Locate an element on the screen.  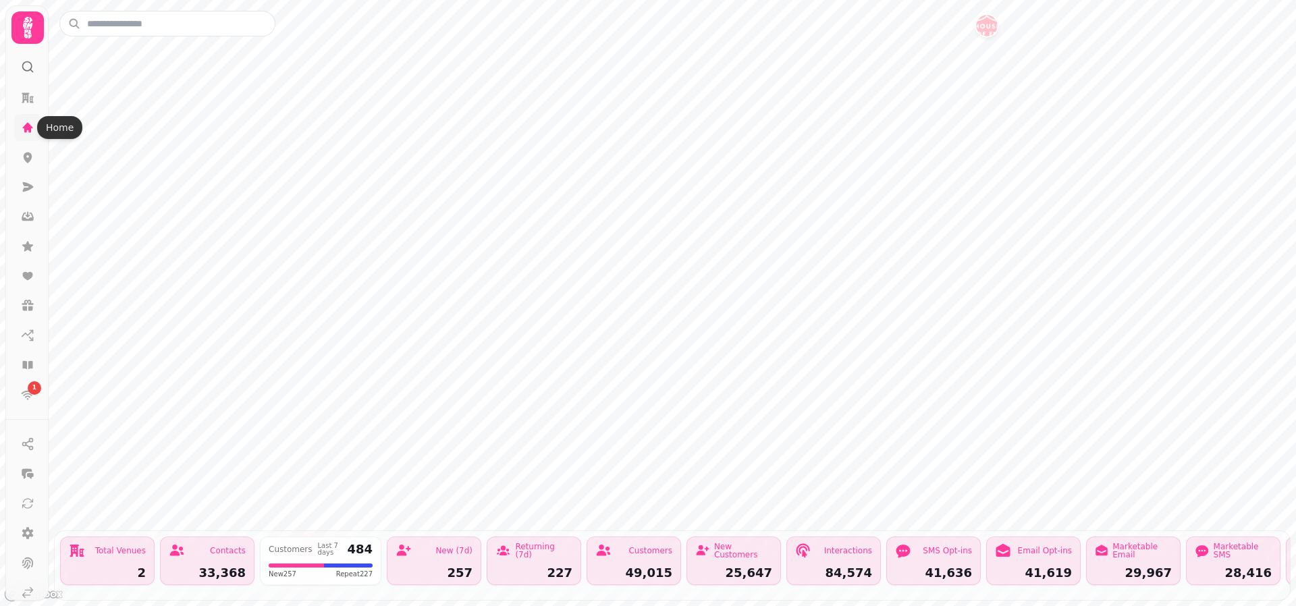
div: Returning (7d) is located at coordinates (544, 551).